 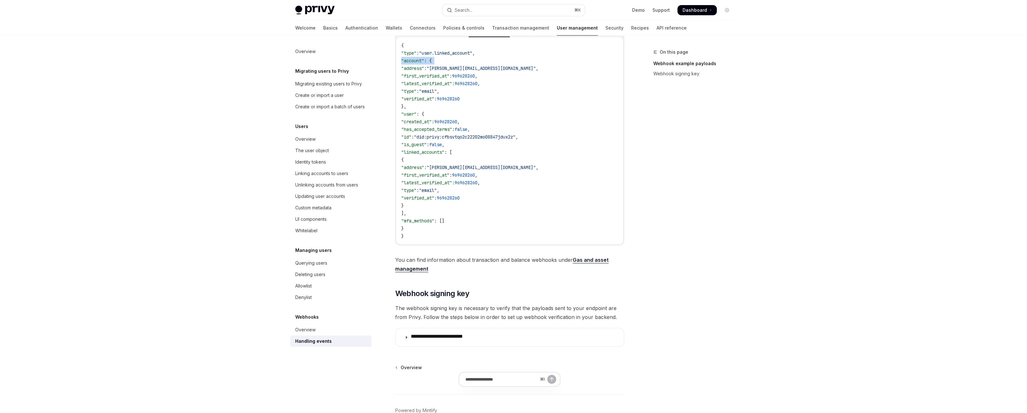 What do you see at coordinates (330, 107) in the screenshot?
I see `div: Create or import a batch of users` at bounding box center [330, 107].